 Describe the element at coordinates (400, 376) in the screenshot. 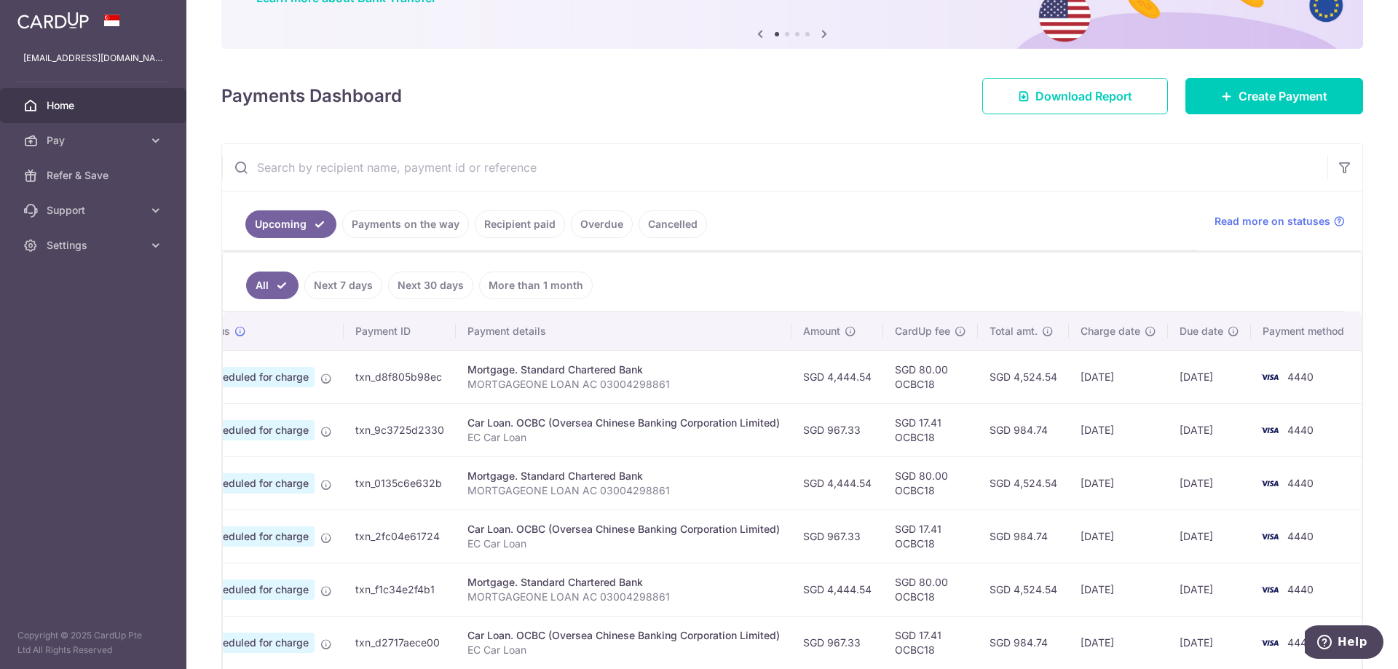

I see `td: txn_d8f805b98ec` at that location.